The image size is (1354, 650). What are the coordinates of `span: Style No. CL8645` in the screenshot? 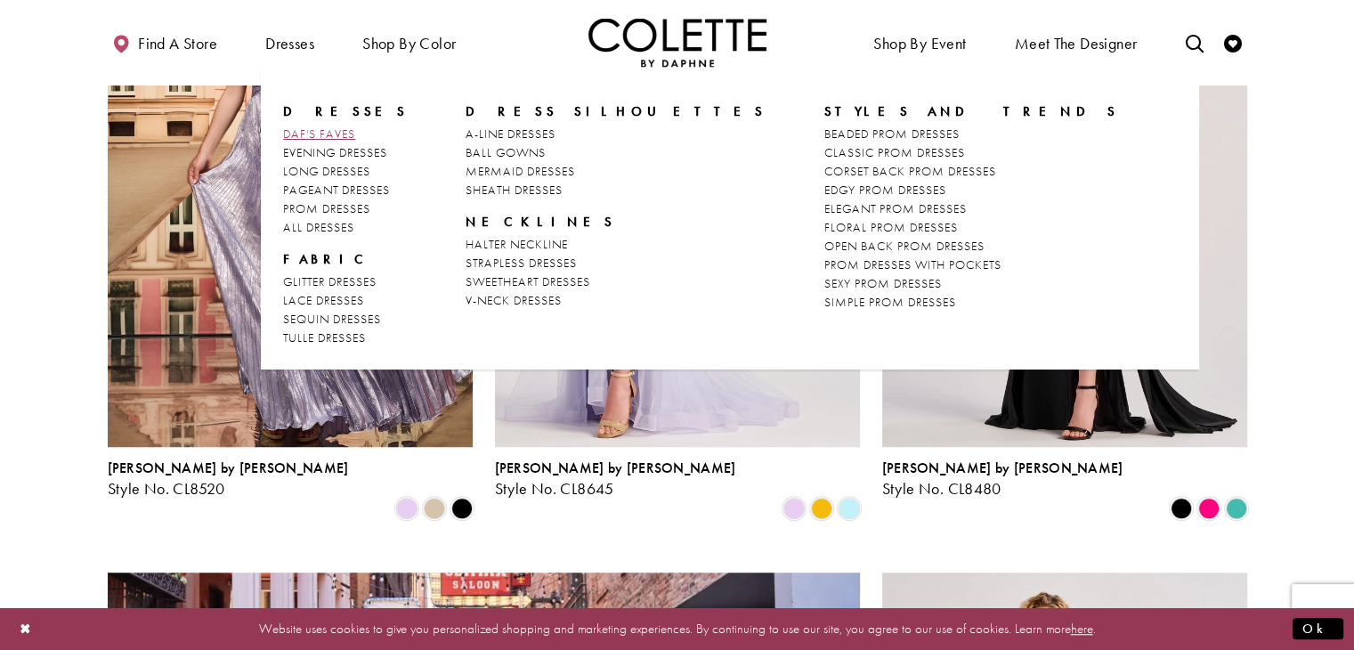 It's located at (554, 488).